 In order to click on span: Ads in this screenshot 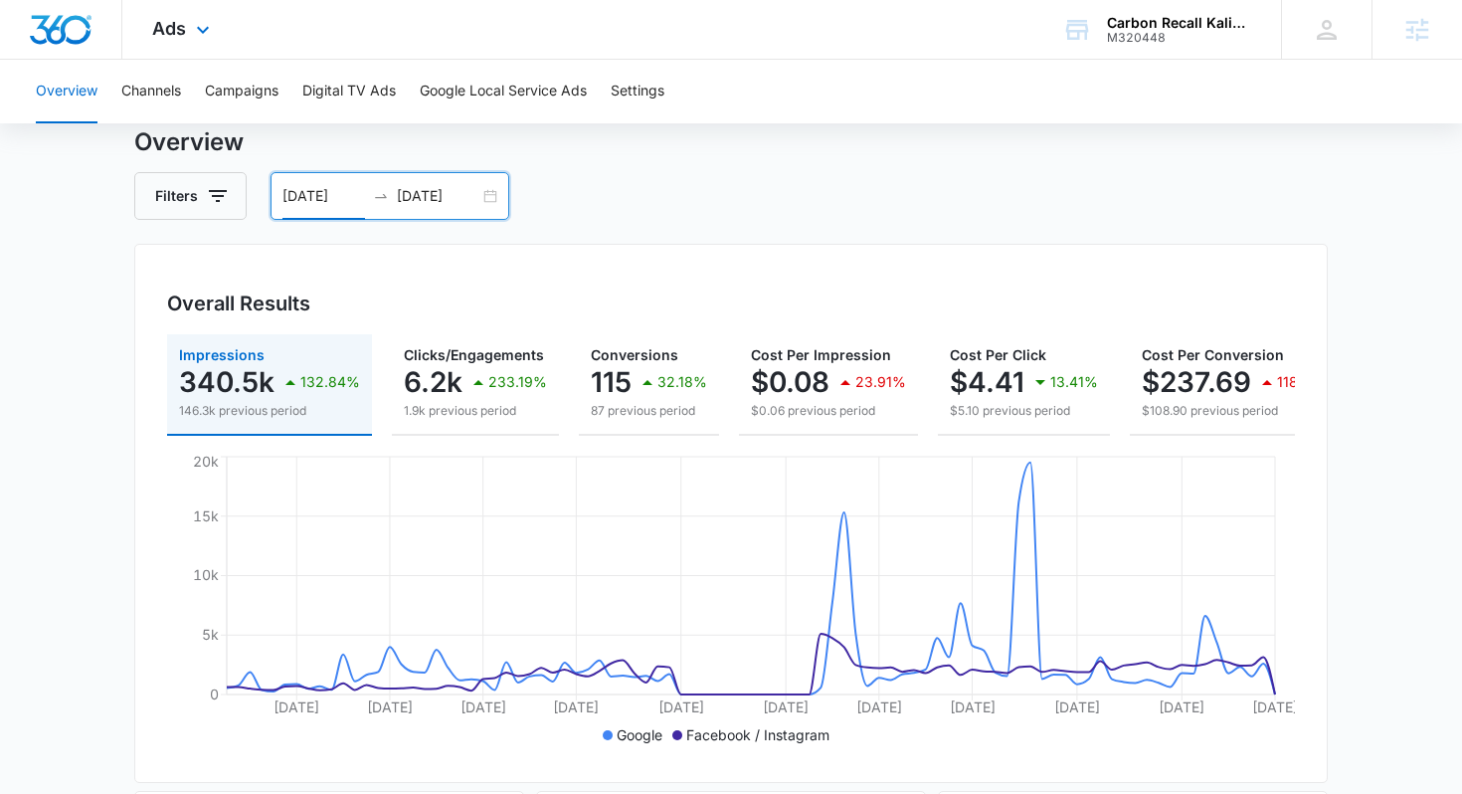, I will do `click(169, 28)`.